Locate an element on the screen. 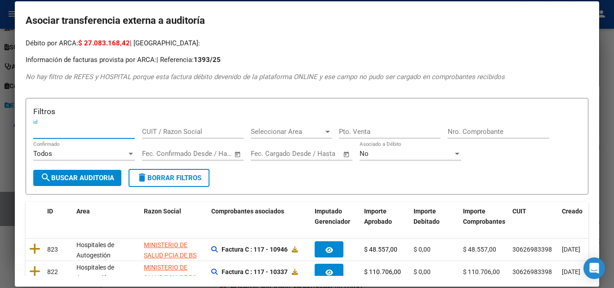 The image size is (614, 288). span: Imputado Gerenciador is located at coordinates (332, 216).